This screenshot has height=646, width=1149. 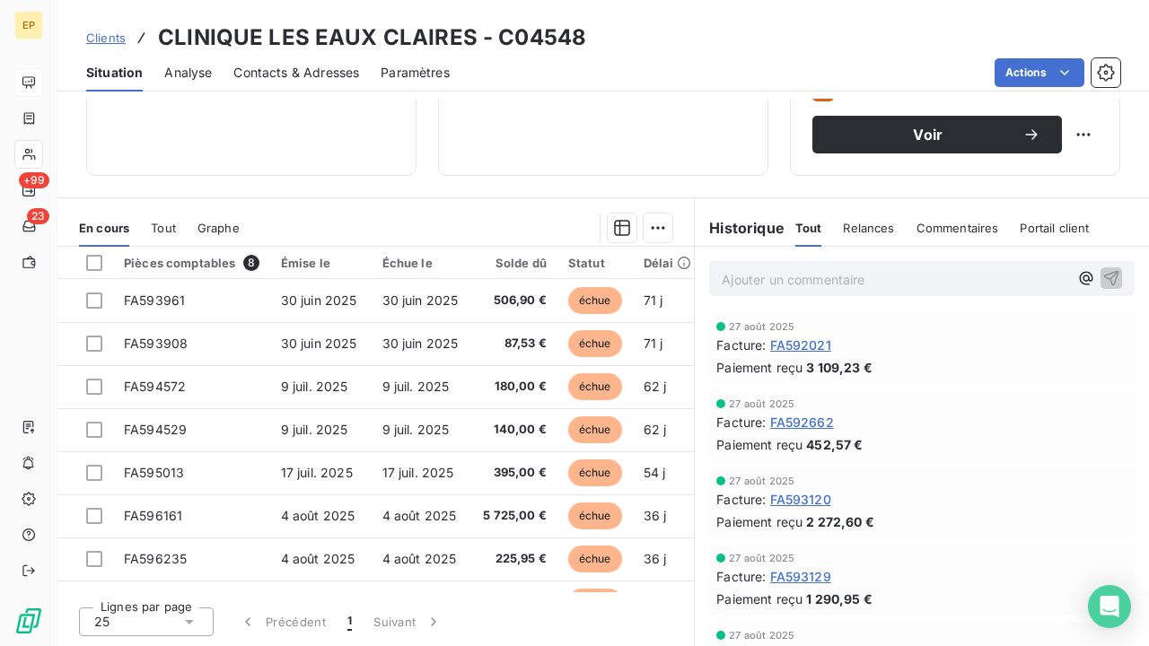 I want to click on span: FA594529, so click(x=155, y=429).